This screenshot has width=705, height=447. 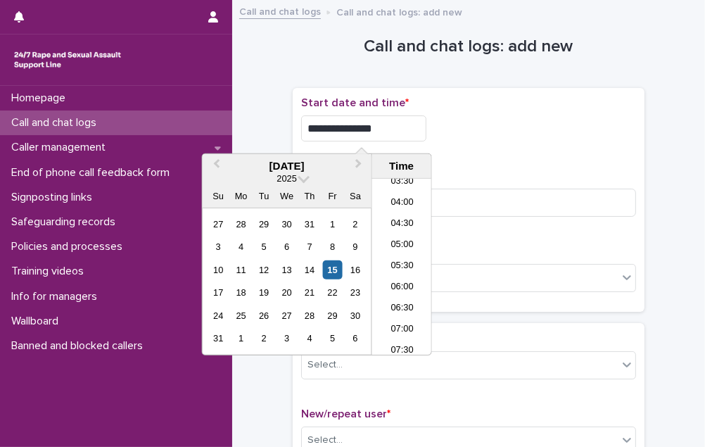 What do you see at coordinates (241, 338) in the screenshot?
I see `div: Choose Monday, September 1st, 2025` at bounding box center [241, 338].